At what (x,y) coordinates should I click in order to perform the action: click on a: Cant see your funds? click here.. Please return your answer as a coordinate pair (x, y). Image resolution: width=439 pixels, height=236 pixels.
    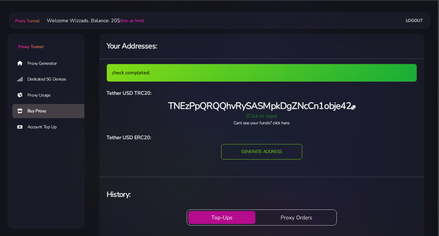
    Looking at the image, I should click on (261, 123).